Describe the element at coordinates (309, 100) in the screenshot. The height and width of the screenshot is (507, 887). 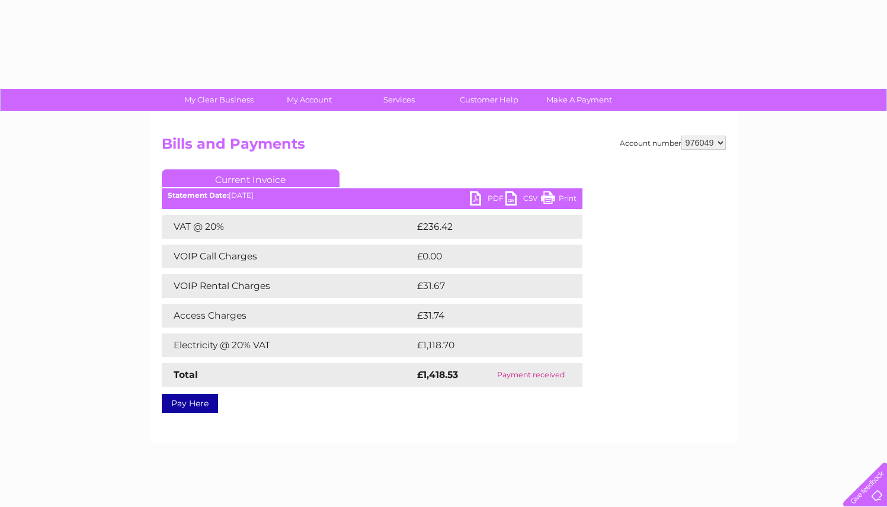
I see `a: My Account` at that location.